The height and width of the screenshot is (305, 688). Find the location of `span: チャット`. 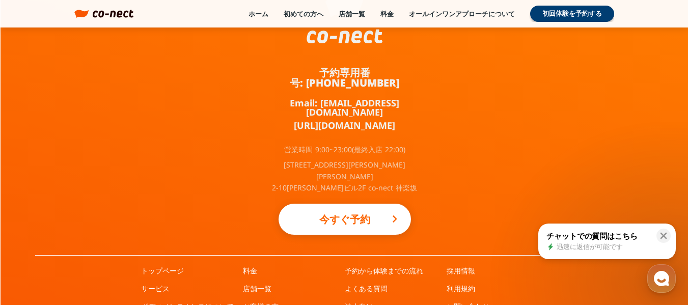

span: チャット is located at coordinates (99, 240).